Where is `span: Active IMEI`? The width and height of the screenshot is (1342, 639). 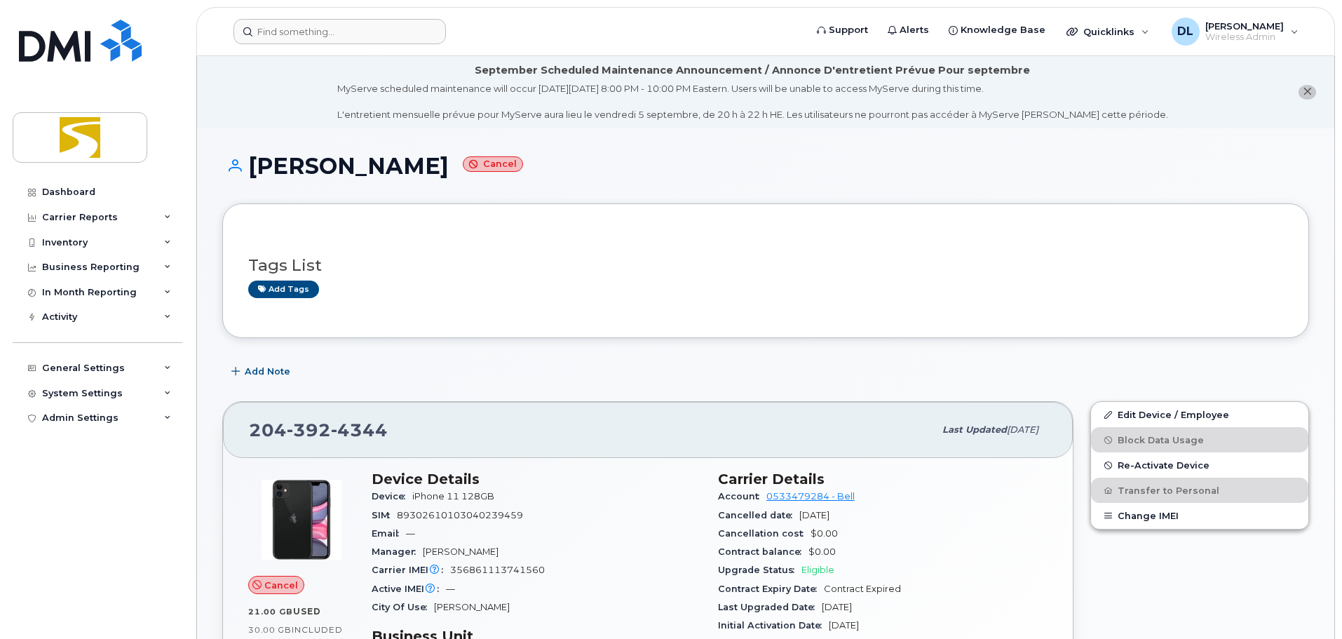 span: Active IMEI is located at coordinates (409, 588).